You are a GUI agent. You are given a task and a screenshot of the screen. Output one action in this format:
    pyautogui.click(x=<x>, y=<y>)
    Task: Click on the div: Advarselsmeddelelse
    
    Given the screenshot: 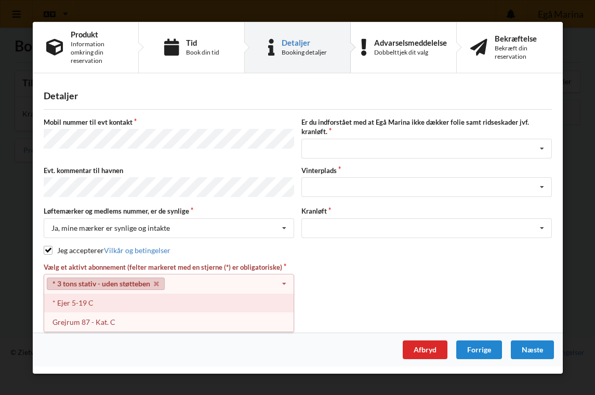 What is the action you would take?
    pyautogui.click(x=410, y=43)
    